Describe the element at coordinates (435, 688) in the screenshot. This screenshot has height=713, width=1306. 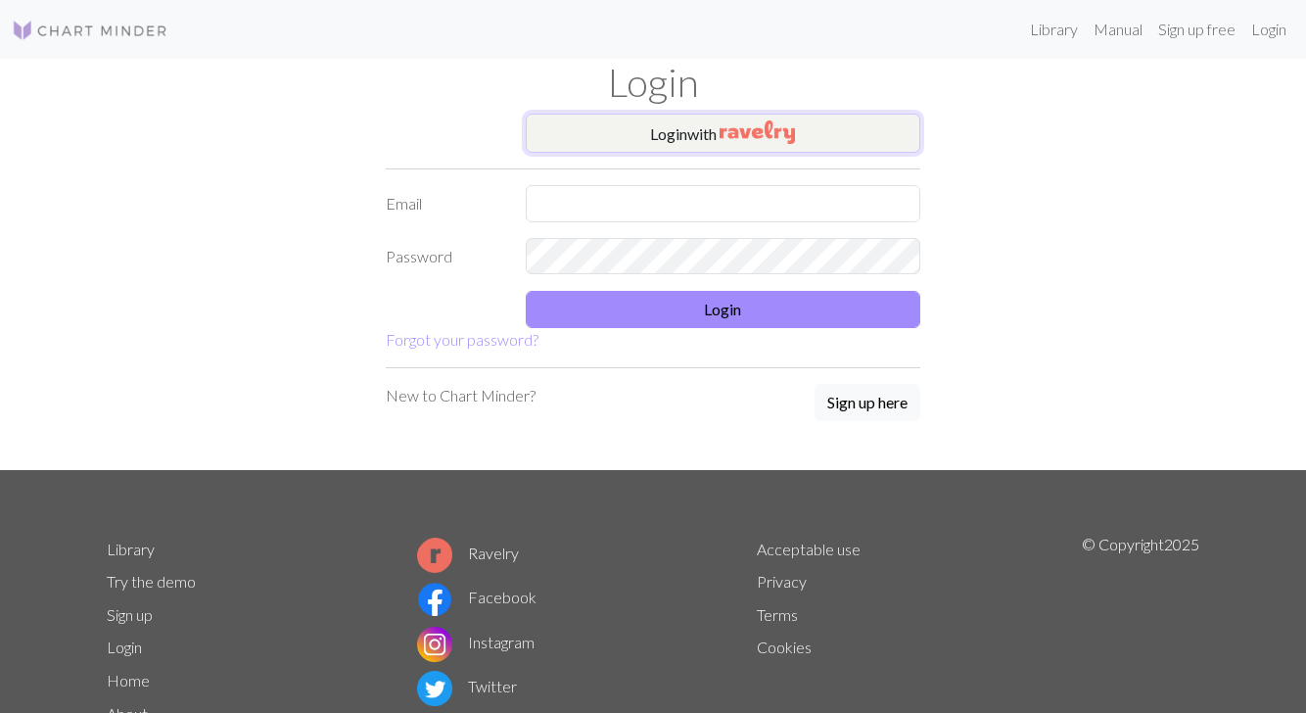
I see `img: Twitter logo` at that location.